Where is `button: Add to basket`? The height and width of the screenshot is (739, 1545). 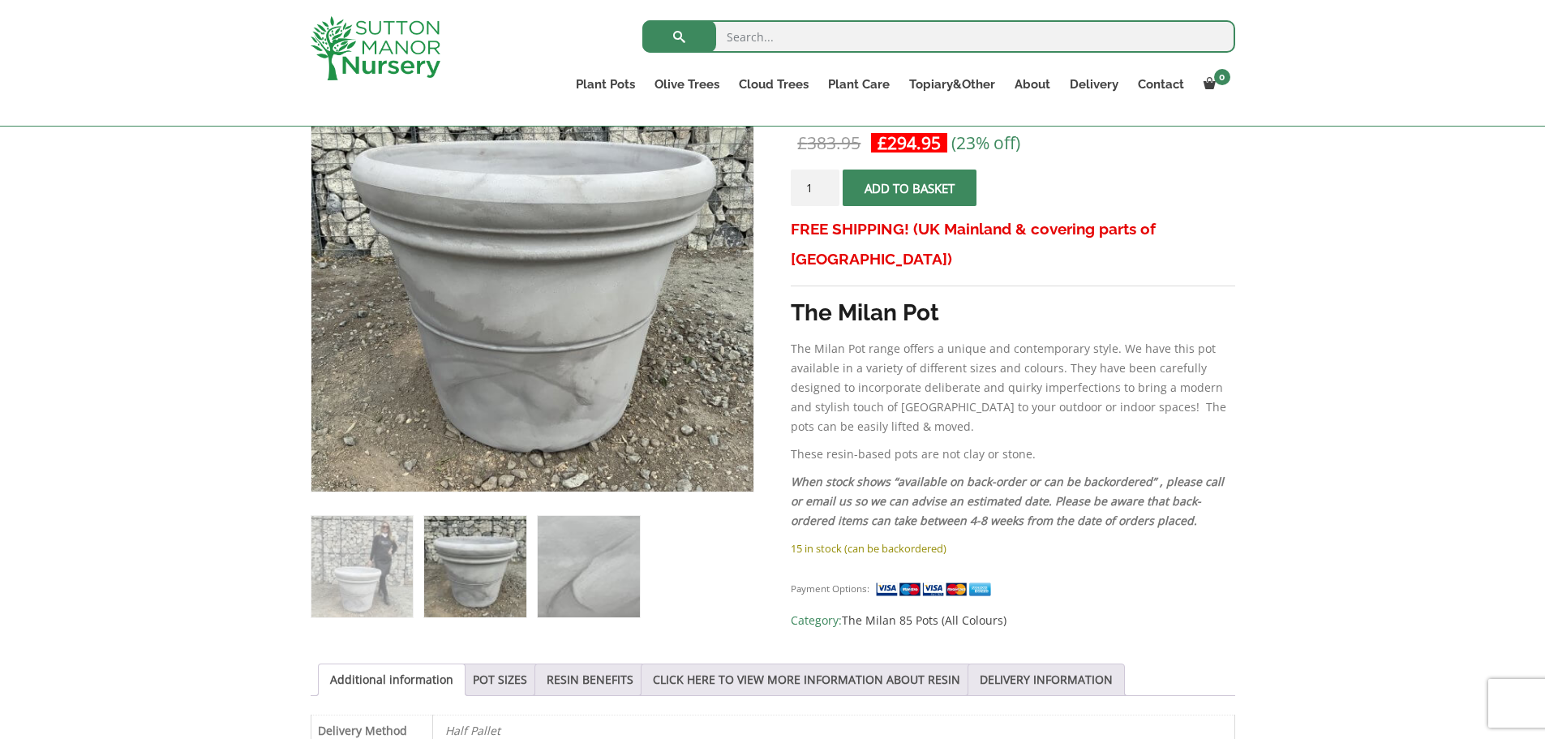
button: Add to basket is located at coordinates (909, 187).